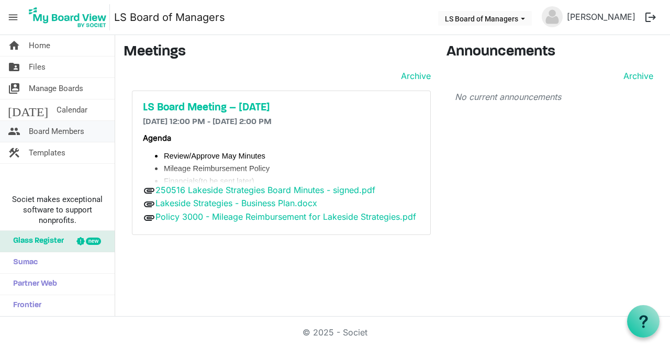 The height and width of the screenshot is (348, 670). What do you see at coordinates (37, 67) in the screenshot?
I see `span: Files` at bounding box center [37, 67].